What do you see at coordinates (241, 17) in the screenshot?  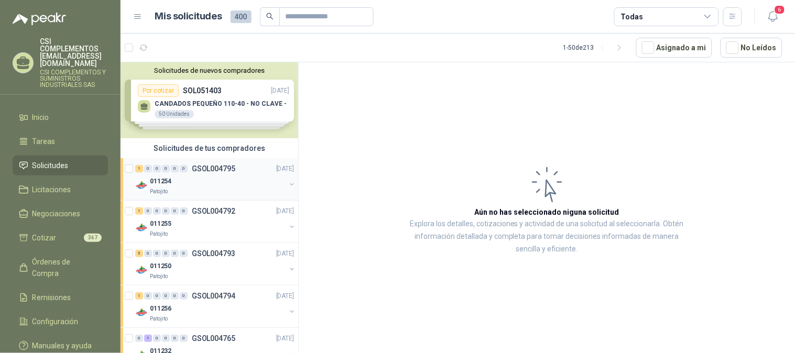 I see `span: 400` at bounding box center [241, 17].